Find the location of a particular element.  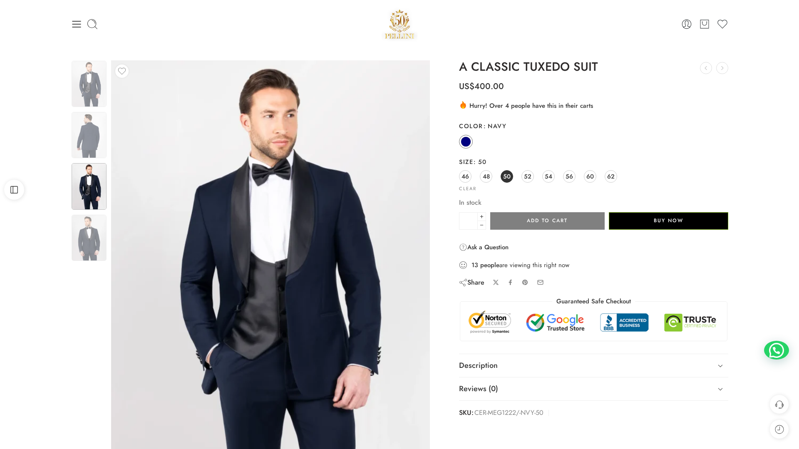

bdi: 400.00 is located at coordinates (481, 86).